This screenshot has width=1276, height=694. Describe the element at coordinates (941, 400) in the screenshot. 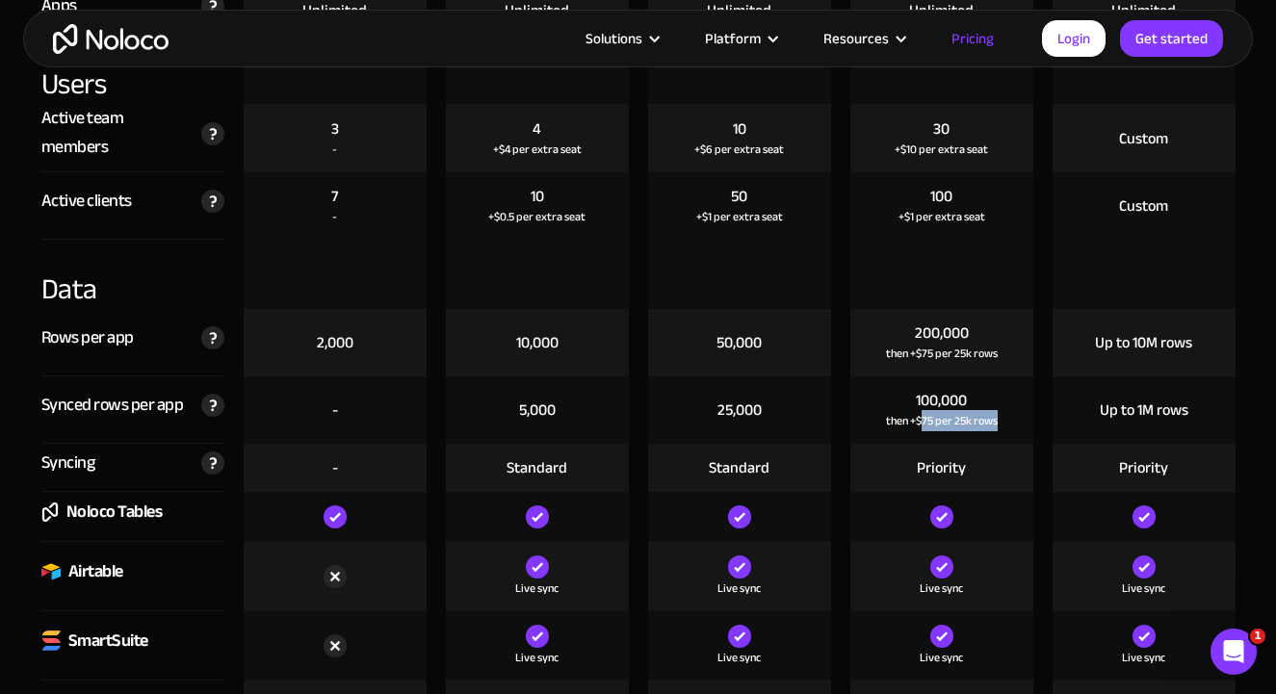

I see `div: 100,000` at that location.